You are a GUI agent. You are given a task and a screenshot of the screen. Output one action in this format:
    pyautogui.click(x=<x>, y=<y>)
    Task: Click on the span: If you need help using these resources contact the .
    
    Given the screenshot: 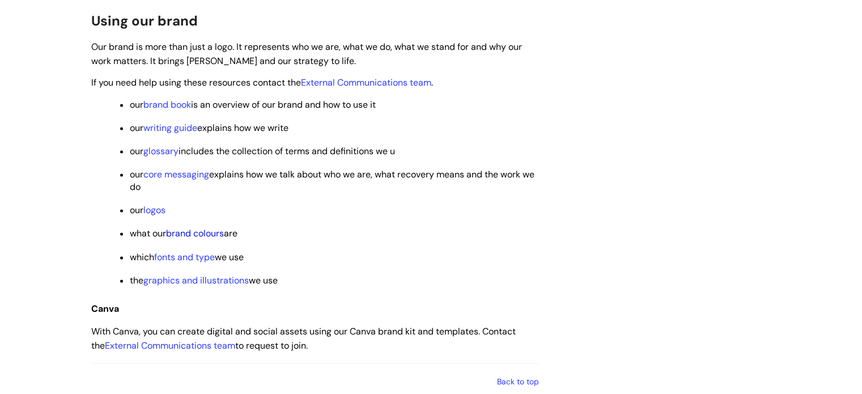 What is the action you would take?
    pyautogui.click(x=262, y=82)
    